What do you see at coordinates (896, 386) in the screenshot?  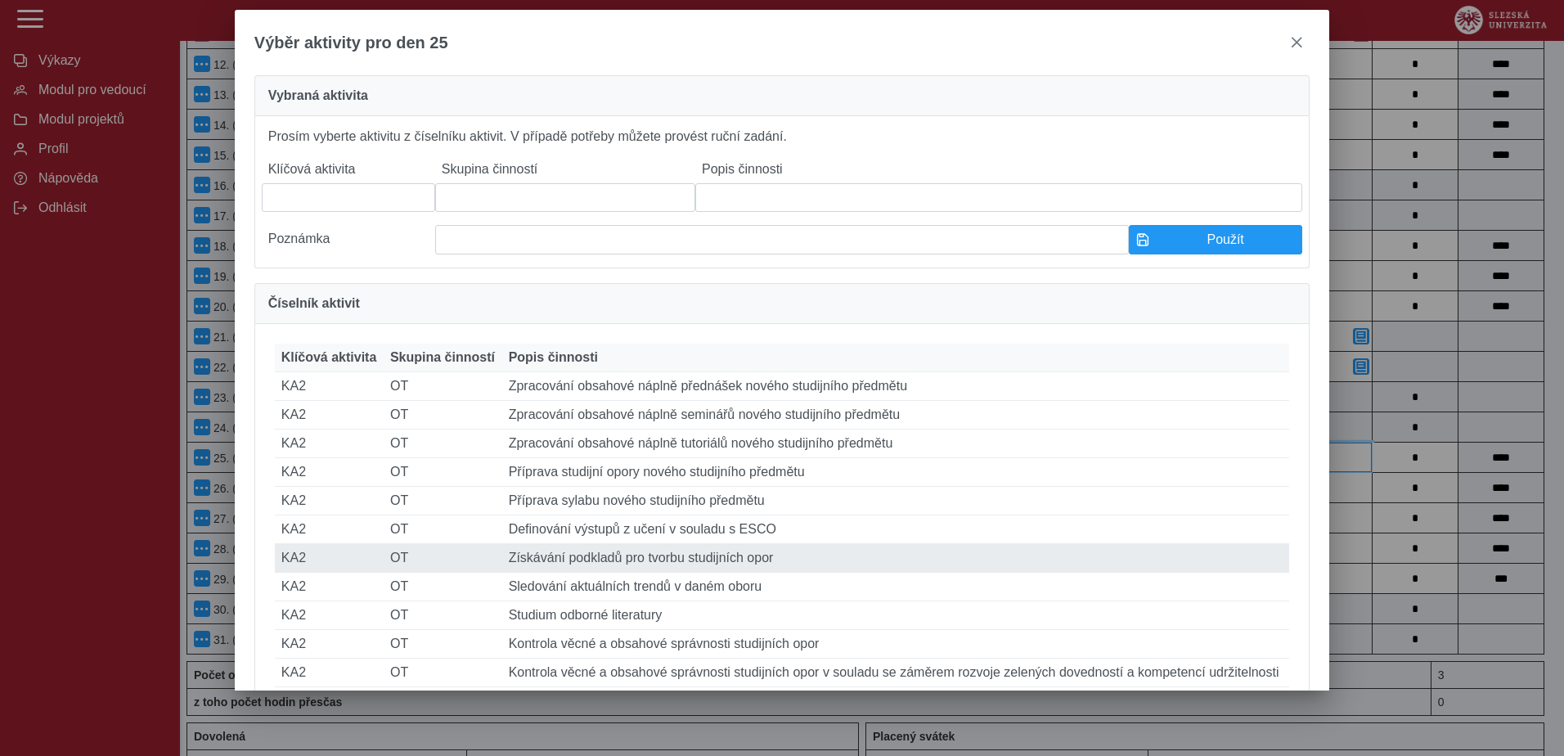 I see `td: Zpracování obsahové náplně přednášek nového studijního předmětu` at bounding box center [896, 386].